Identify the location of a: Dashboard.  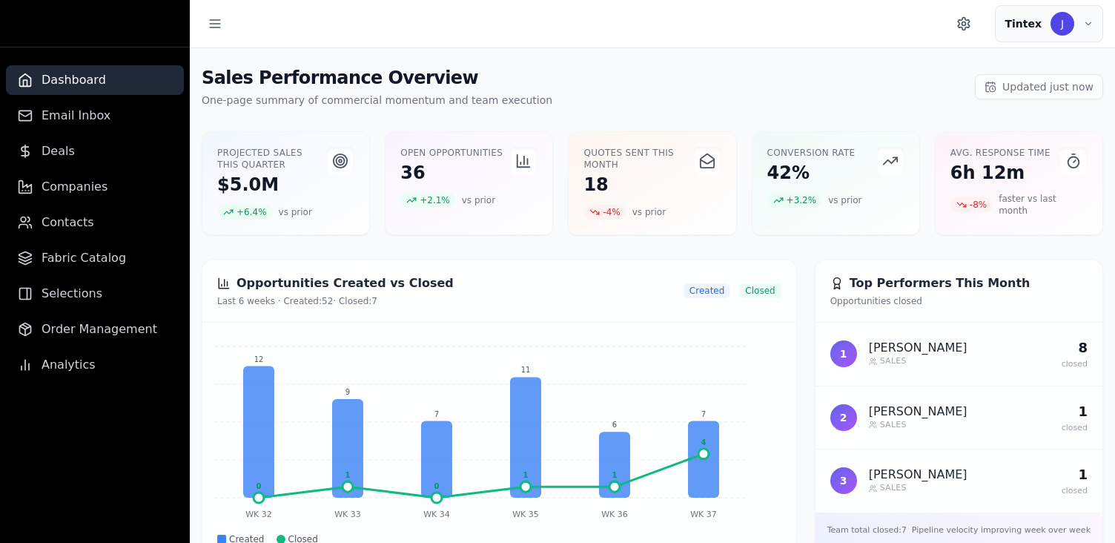
(95, 80).